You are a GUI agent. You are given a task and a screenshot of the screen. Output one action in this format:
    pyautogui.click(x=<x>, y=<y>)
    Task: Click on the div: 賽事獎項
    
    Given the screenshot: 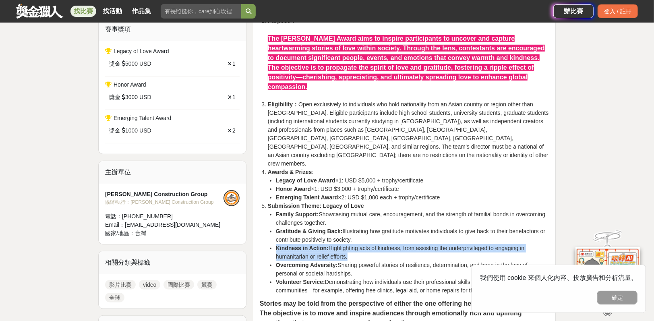 What is the action you would take?
    pyautogui.click(x=172, y=29)
    